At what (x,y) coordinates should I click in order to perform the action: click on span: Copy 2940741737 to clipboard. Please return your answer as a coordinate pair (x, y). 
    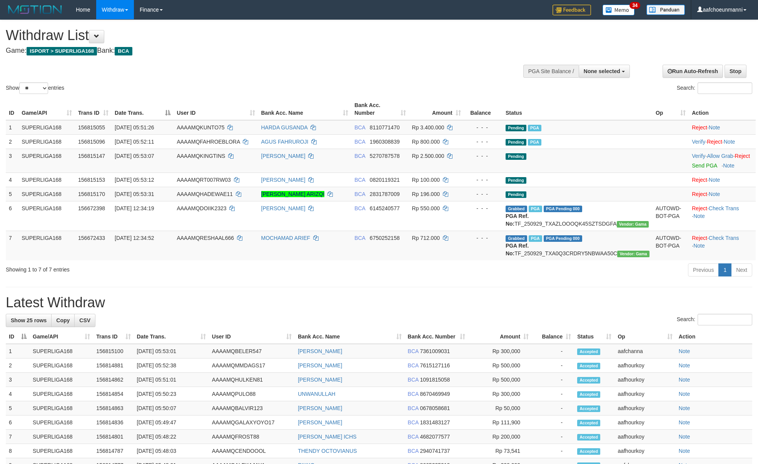
    Looking at the image, I should click on (435, 451).